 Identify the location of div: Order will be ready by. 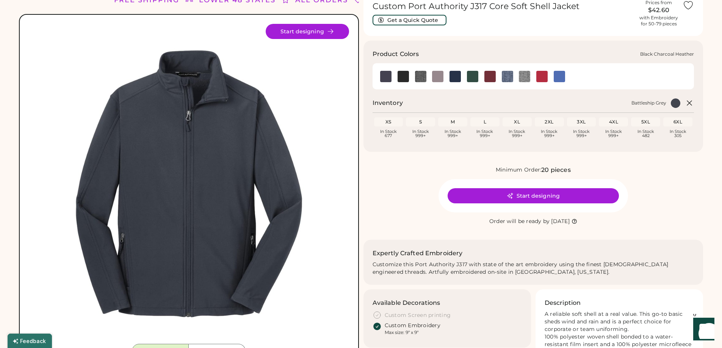
(519, 222).